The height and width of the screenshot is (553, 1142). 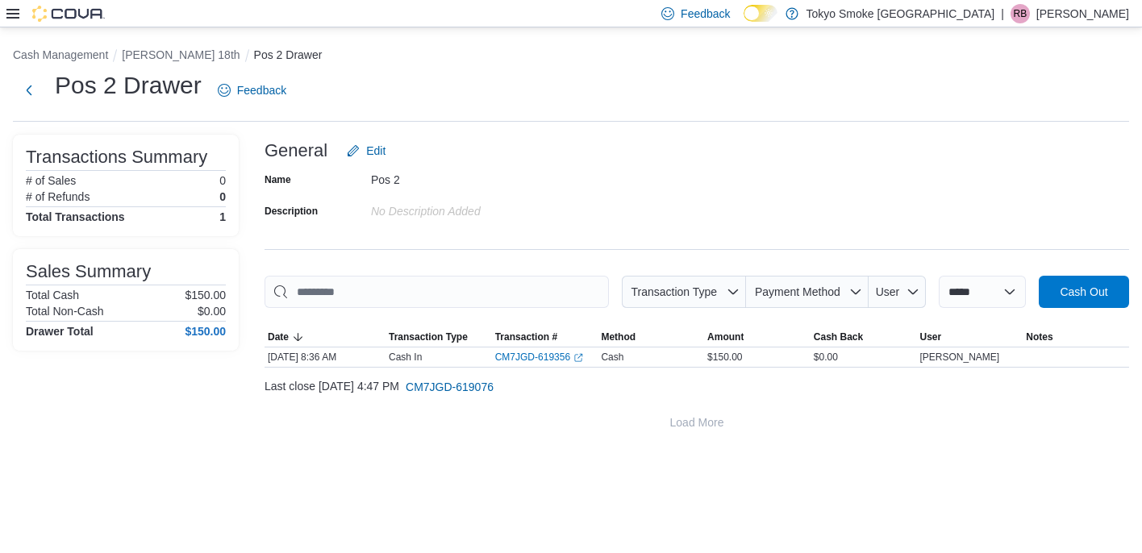 I want to click on h4: Total Transactions, so click(x=75, y=217).